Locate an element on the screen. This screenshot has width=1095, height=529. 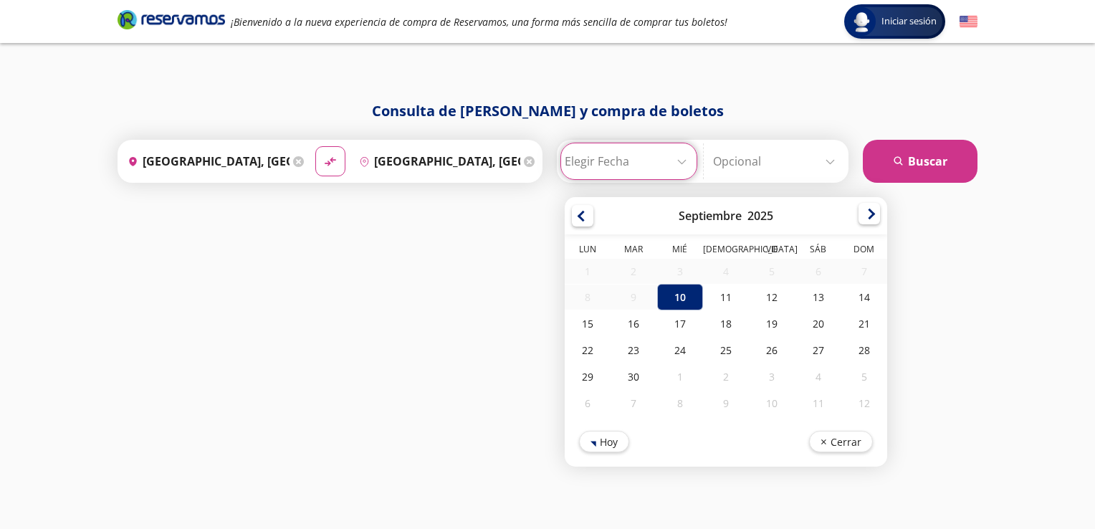
button: English is located at coordinates (968, 22).